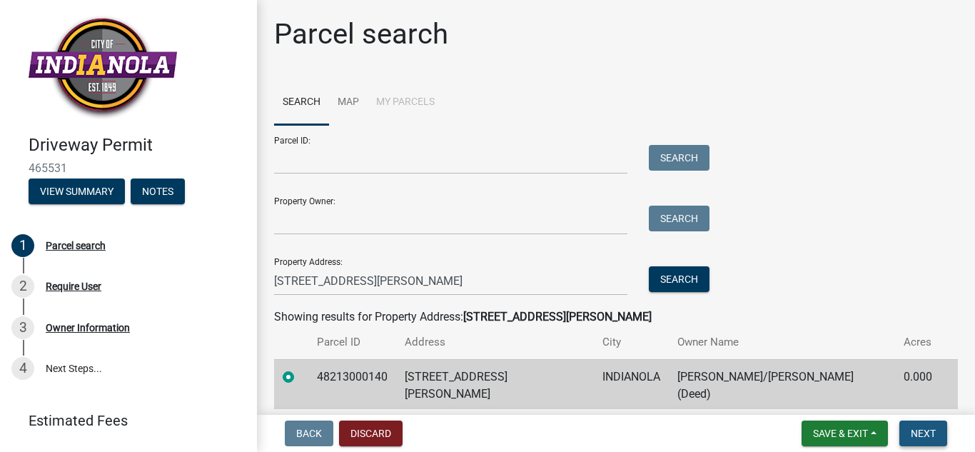 This screenshot has width=975, height=452. Describe the element at coordinates (631, 385) in the screenshot. I see `td: INDIANOLA` at that location.